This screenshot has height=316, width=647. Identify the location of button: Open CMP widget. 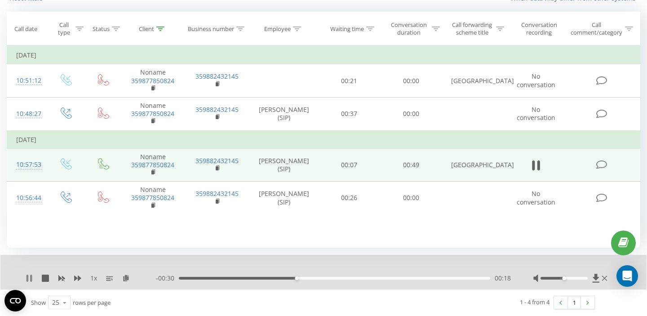
(15, 300).